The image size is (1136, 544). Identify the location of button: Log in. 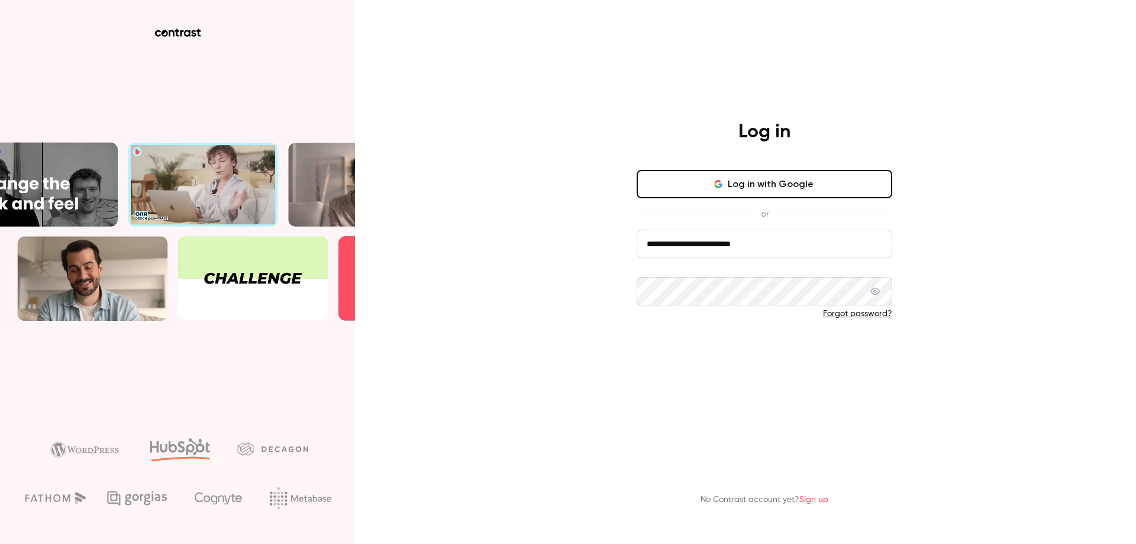
(765, 353).